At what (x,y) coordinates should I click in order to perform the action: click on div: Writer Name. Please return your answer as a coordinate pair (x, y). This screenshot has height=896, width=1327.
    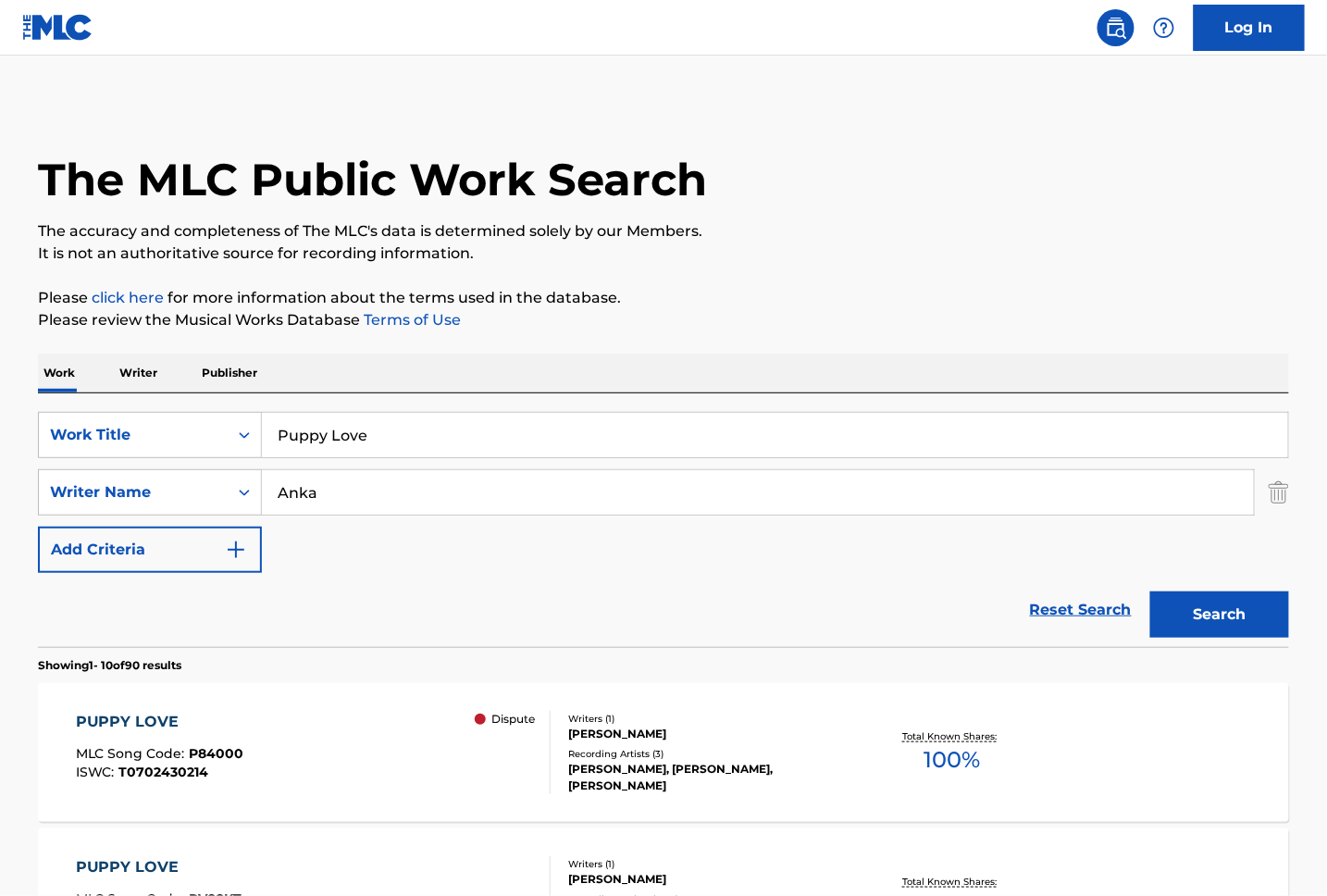
    Looking at the image, I should click on (133, 493).